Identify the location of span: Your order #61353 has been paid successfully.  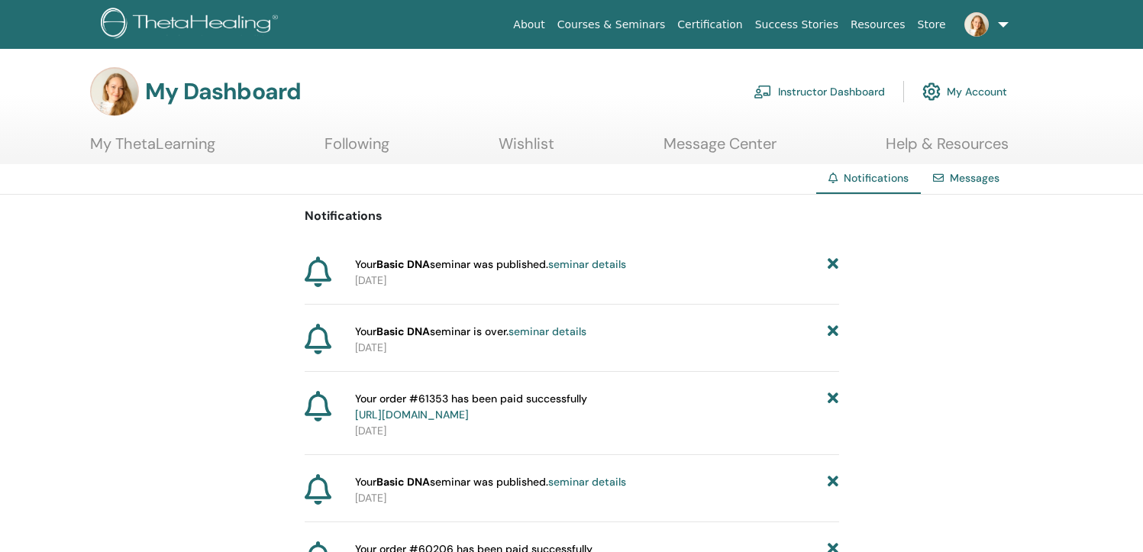
(471, 407).